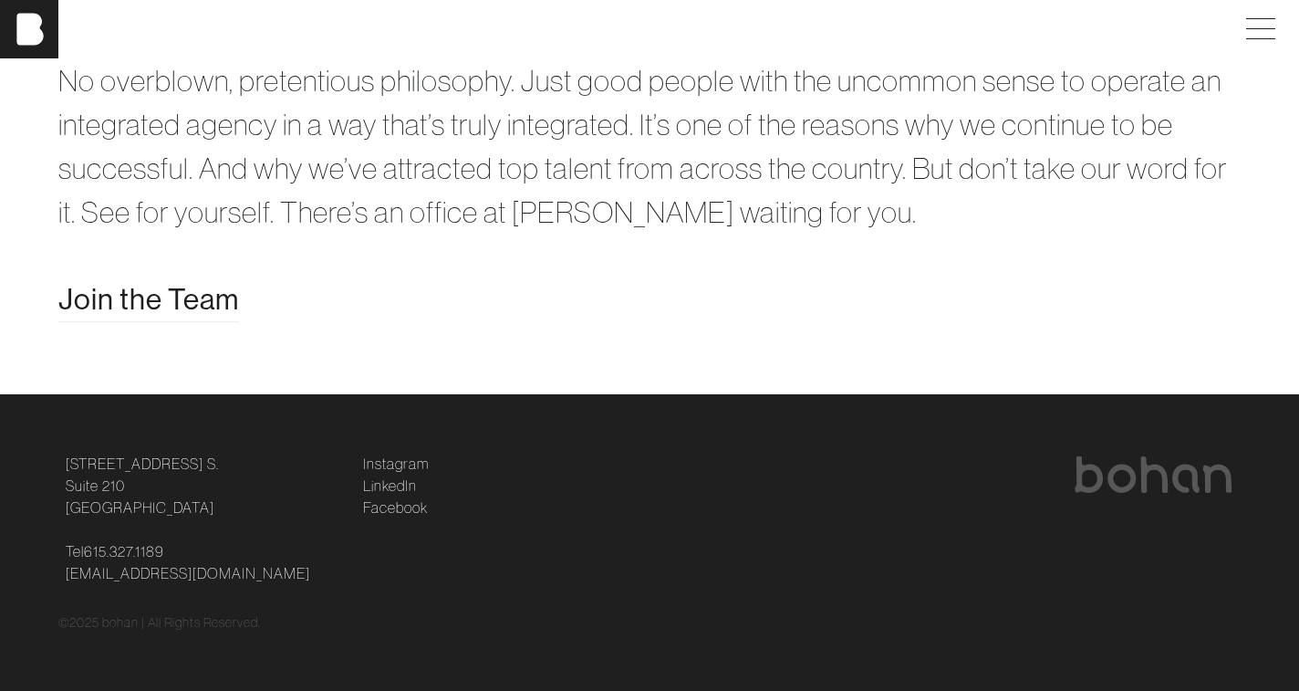  Describe the element at coordinates (390, 485) in the screenshot. I see `a: LinkedIn` at that location.